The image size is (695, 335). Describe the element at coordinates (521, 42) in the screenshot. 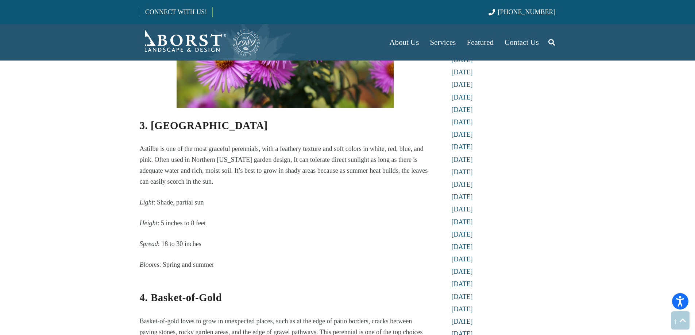

I see `a: Contact Us` at that location.